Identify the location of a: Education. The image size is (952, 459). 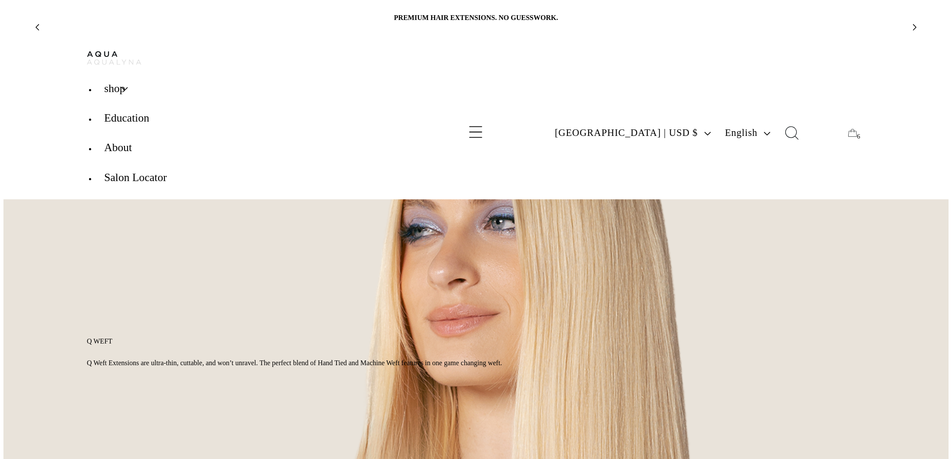
(127, 118).